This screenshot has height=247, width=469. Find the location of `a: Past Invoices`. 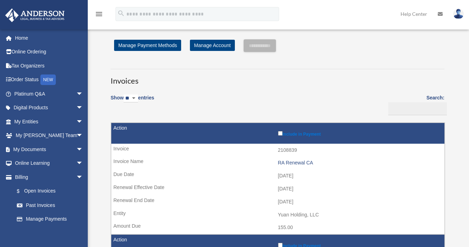

a: Past Invoices is located at coordinates (50, 205).